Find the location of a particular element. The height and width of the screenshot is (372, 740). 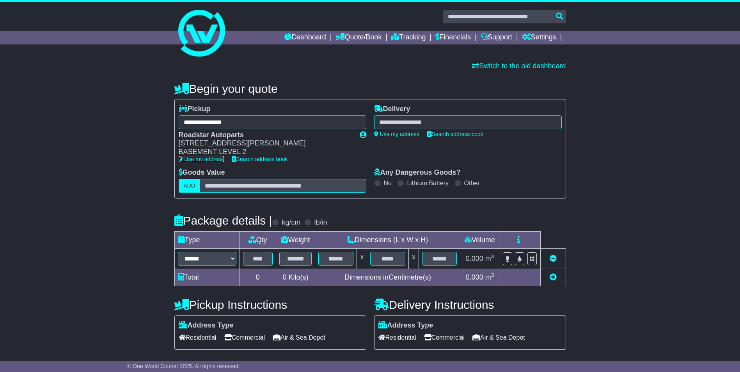

div: BASEMENT LEVEL 2 is located at coordinates (265, 152).